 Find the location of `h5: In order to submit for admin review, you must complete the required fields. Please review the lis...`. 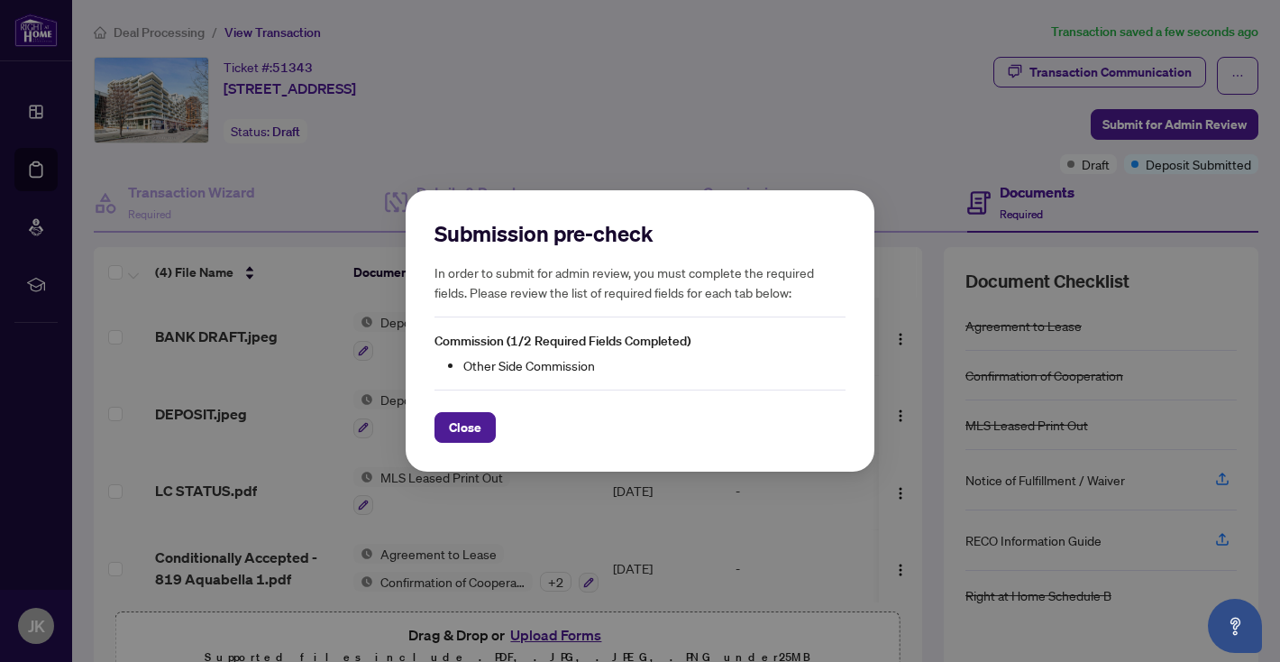

h5: In order to submit for admin review, you must complete the required fields. Please review the lis... is located at coordinates (640, 282).